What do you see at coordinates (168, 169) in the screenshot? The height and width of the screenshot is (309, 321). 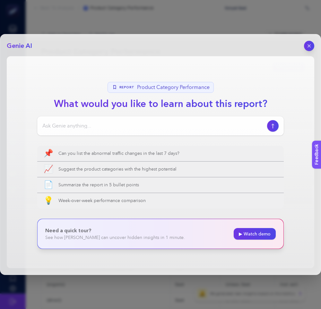 I see `span: Suggest the product categories with the highest potential` at bounding box center [168, 169].